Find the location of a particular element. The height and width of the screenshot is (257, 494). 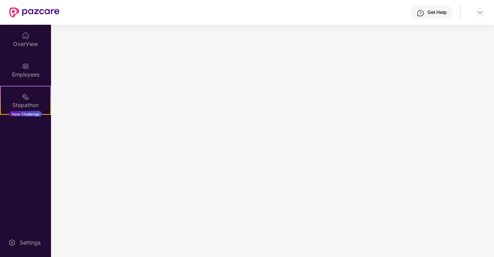

div: Settings is located at coordinates (30, 243).